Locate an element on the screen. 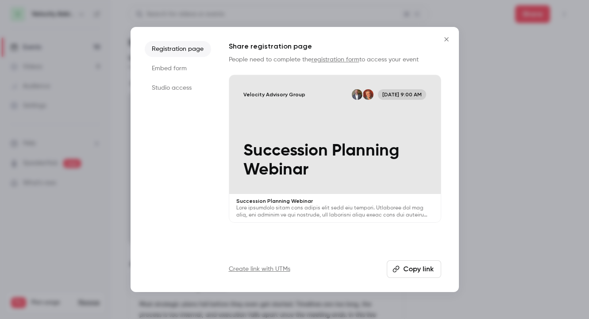  p: People need to complete the to access your event is located at coordinates (335, 60).